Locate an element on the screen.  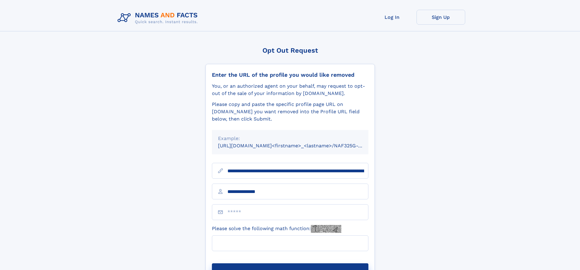
div: Example: is located at coordinates (290, 139).